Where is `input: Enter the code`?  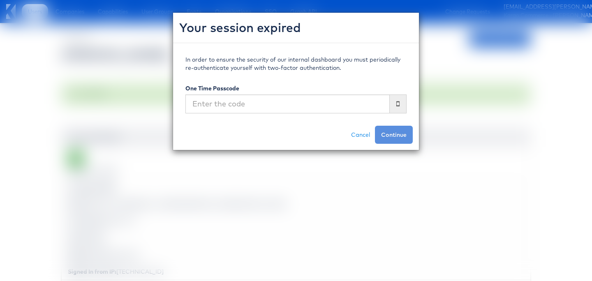
input: Enter the code is located at coordinates (288, 104).